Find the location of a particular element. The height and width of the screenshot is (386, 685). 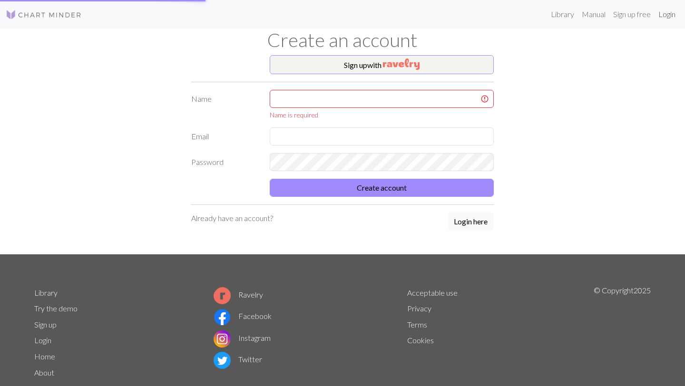

a: Instagram is located at coordinates (242, 338).